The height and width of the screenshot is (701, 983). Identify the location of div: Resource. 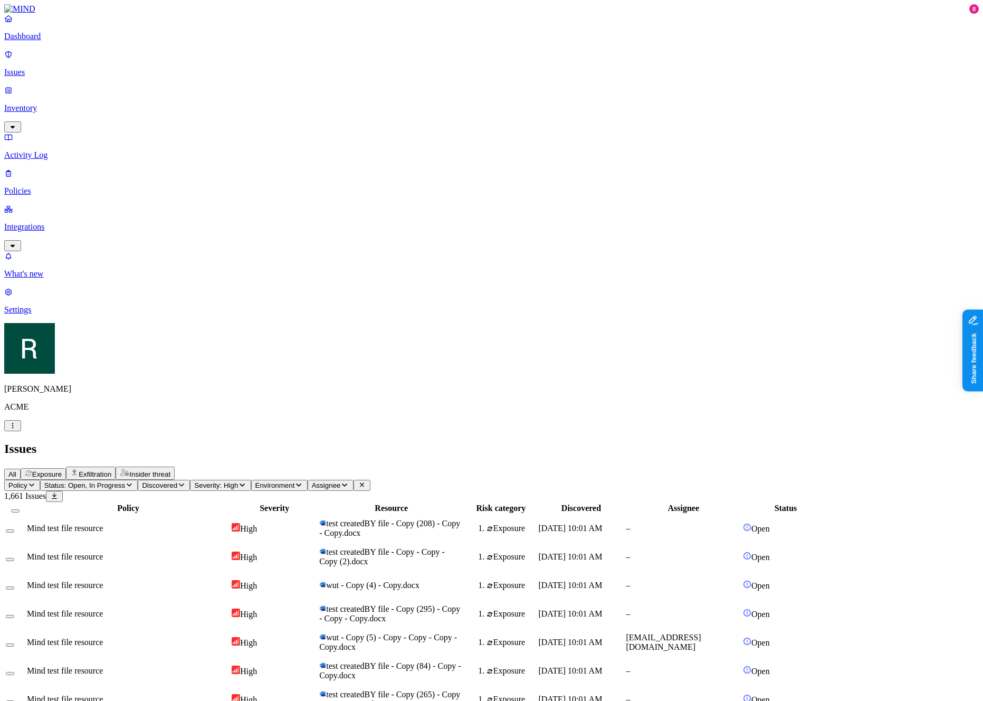
(391, 508).